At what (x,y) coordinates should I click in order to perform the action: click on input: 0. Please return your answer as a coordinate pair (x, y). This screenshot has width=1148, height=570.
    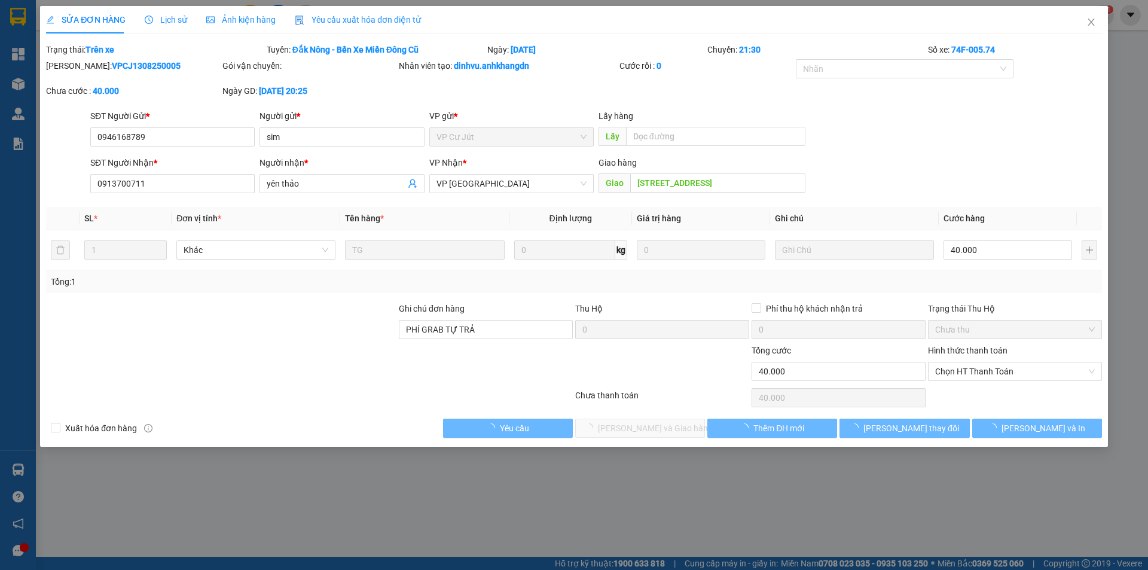
    Looking at the image, I should click on (701, 250).